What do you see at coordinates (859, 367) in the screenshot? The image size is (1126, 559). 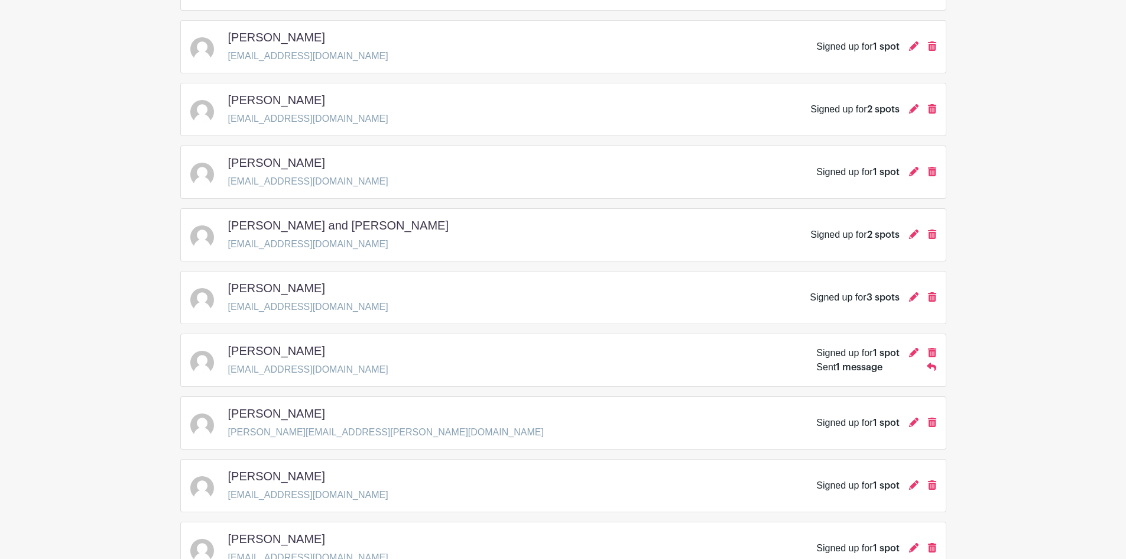 I see `span: 1 message` at bounding box center [859, 367].